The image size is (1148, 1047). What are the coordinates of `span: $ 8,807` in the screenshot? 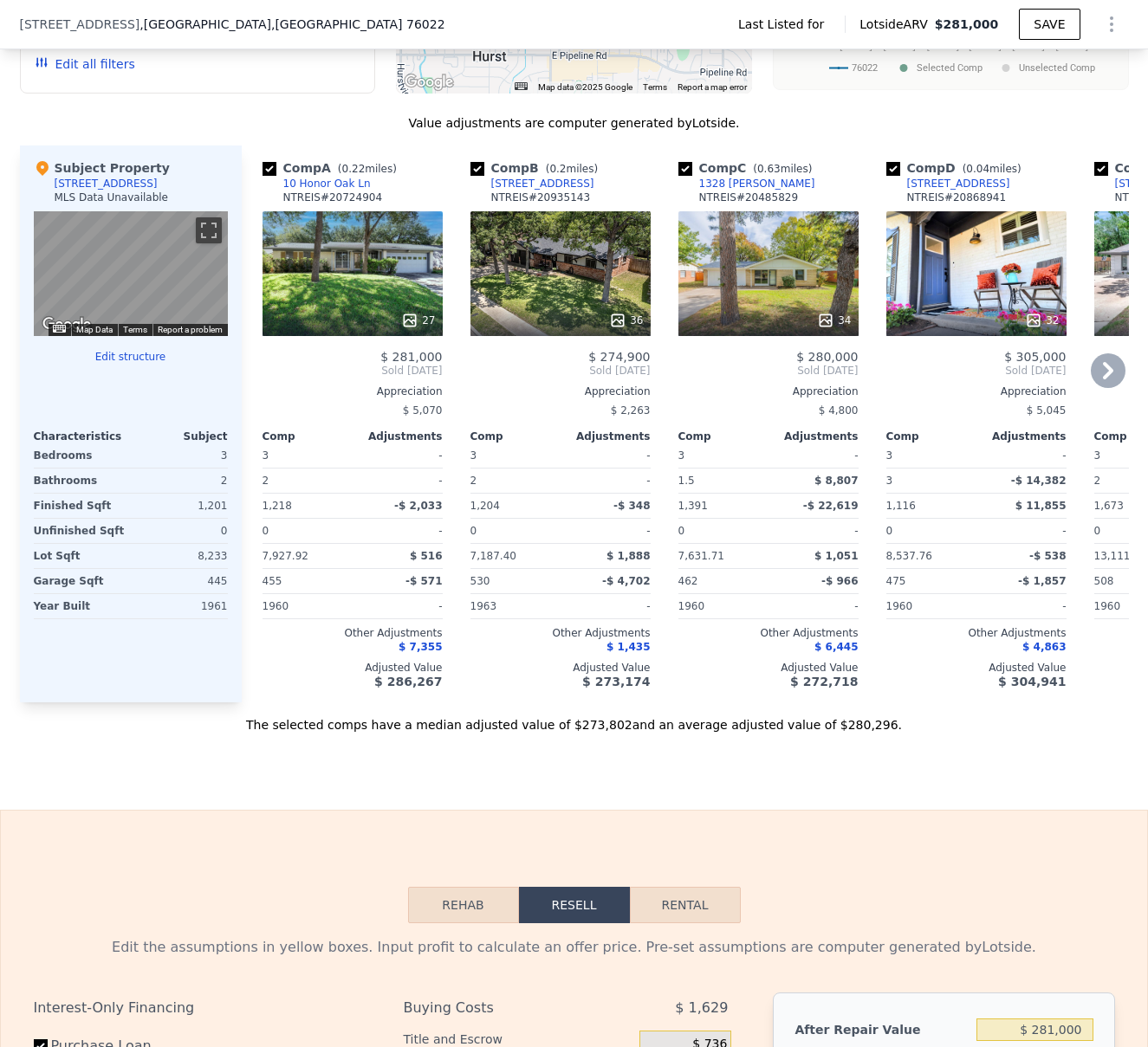 It's located at (836, 481).